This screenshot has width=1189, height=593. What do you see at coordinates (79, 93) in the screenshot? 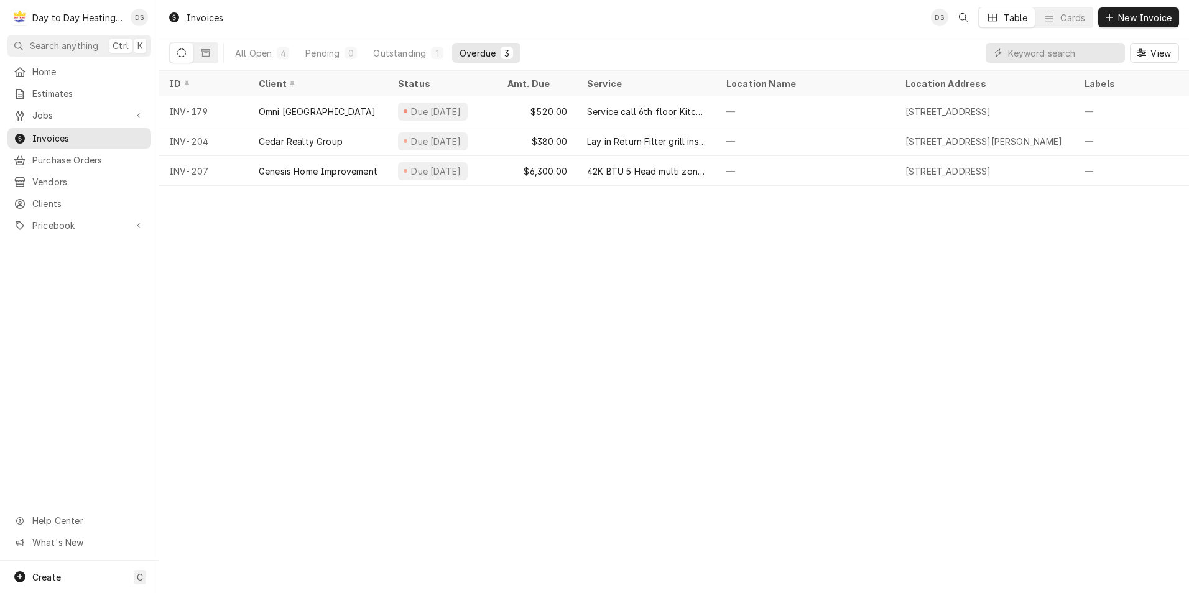
I see `a: Estimates` at bounding box center [79, 93].